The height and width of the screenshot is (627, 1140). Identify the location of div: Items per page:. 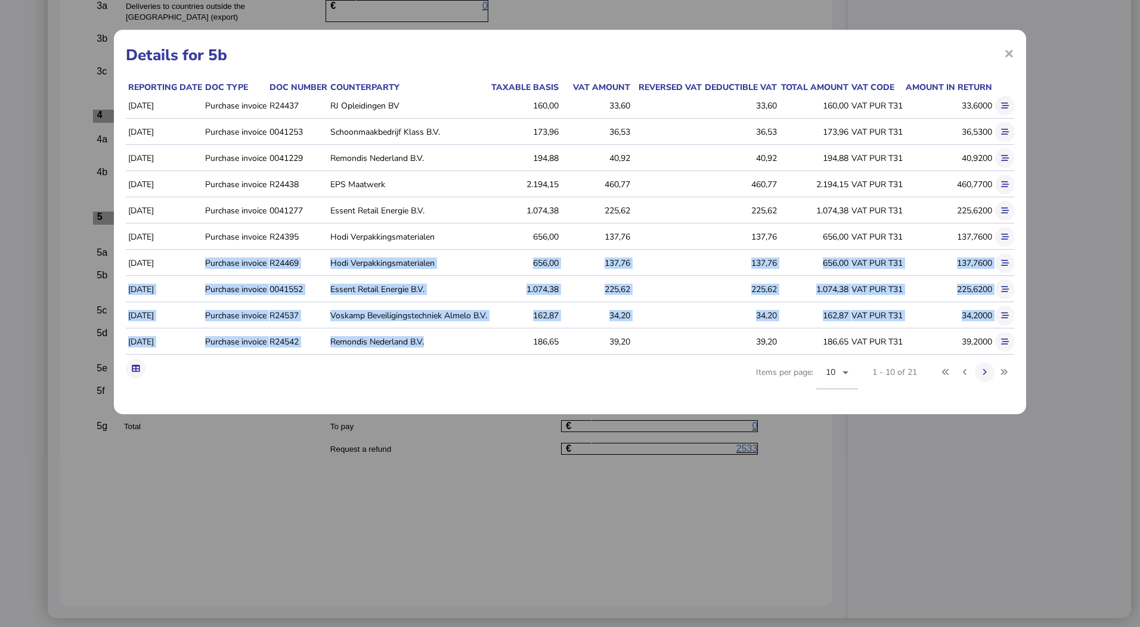
(807, 379).